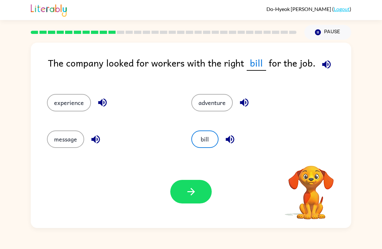  I want to click on span: bill, so click(256, 63).